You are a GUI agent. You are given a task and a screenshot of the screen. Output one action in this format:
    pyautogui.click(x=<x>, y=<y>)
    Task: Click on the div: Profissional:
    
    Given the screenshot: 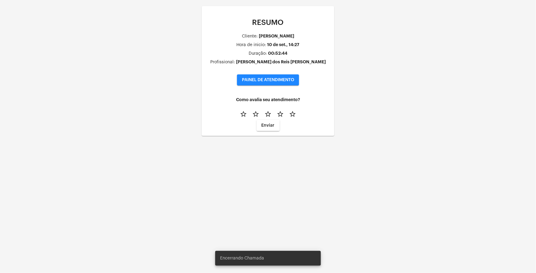 What is the action you would take?
    pyautogui.click(x=223, y=62)
    